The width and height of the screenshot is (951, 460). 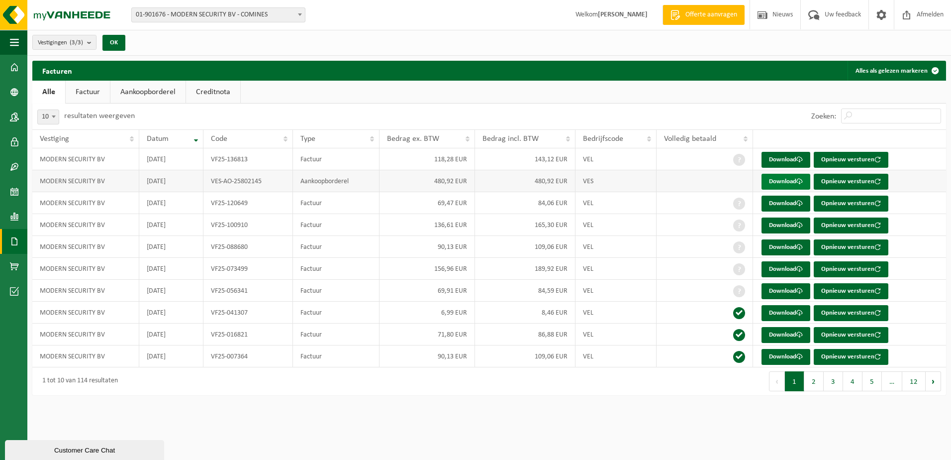 I want to click on button: 5, so click(x=872, y=381).